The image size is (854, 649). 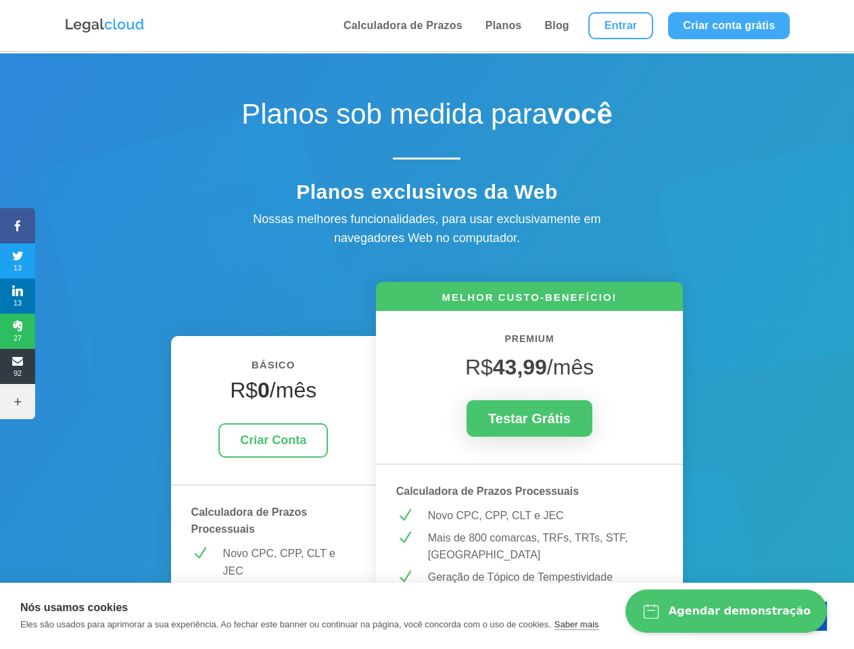 I want to click on h4: R$ /mês, so click(x=273, y=394).